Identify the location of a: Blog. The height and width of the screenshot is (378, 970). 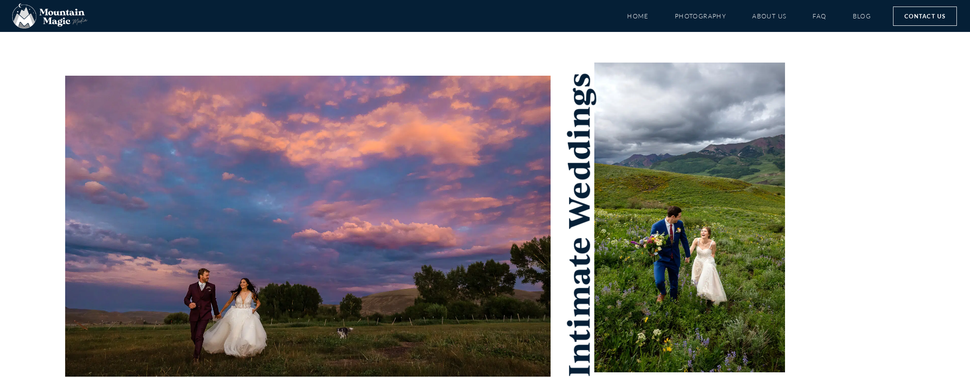
(862, 16).